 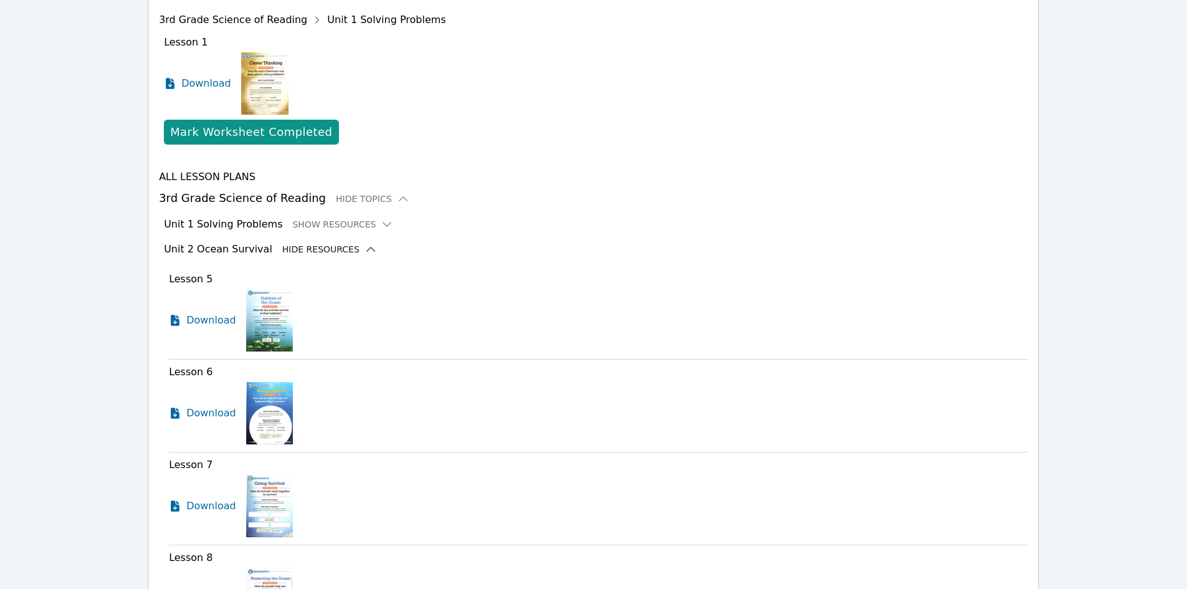 What do you see at coordinates (223, 224) in the screenshot?
I see `h3: Unit 1 Solving Problems` at bounding box center [223, 224].